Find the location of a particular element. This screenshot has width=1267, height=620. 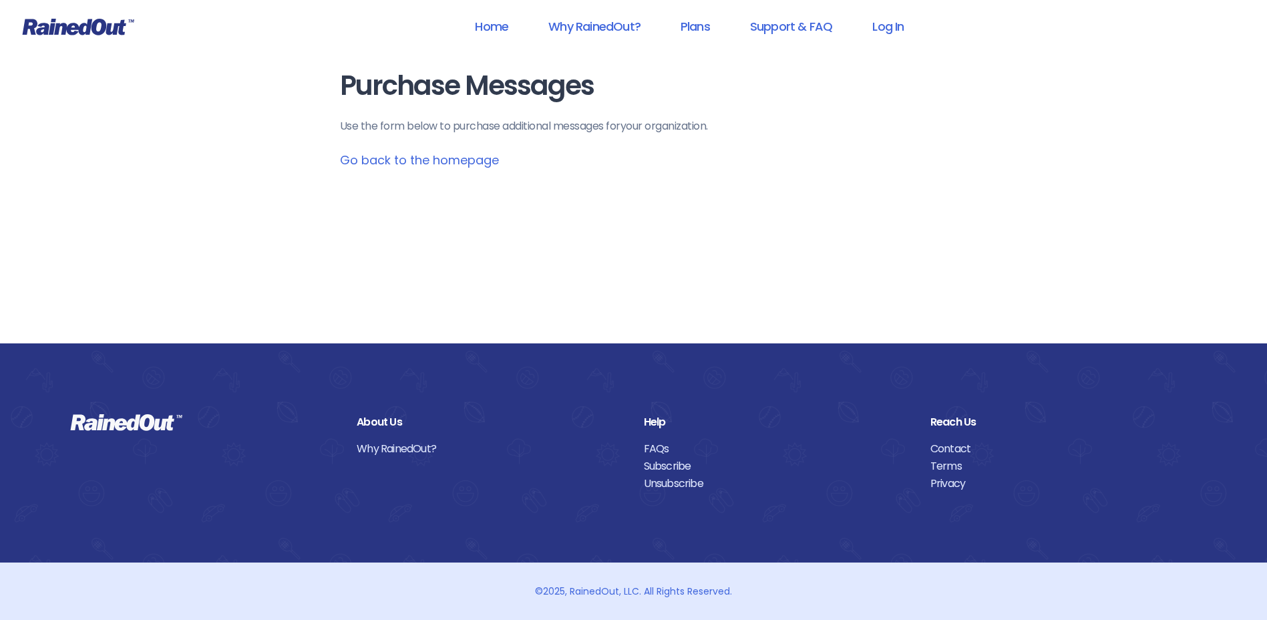

div: Reach Us is located at coordinates (1063, 422).